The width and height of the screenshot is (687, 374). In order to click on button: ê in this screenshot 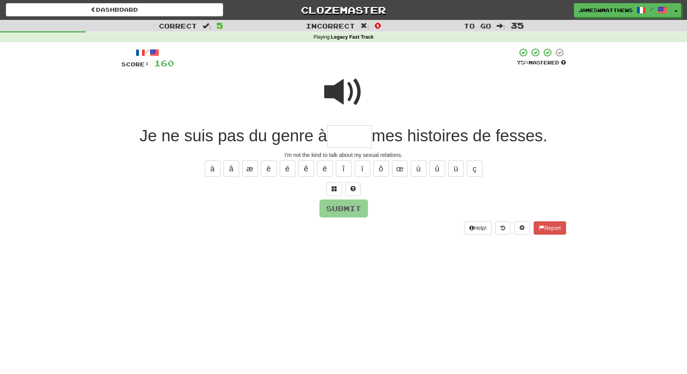, I will do `click(306, 168)`.